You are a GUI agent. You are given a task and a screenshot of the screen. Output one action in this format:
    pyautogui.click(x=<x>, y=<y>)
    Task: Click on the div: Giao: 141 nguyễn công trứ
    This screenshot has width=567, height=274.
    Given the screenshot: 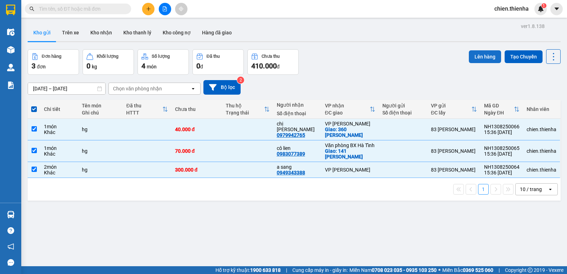 What is the action you would take?
    pyautogui.click(x=350, y=154)
    